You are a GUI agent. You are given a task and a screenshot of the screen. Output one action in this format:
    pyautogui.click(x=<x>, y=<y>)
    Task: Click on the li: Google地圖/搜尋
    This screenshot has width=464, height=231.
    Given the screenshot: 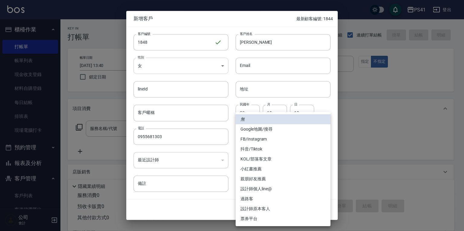 What is the action you would take?
    pyautogui.click(x=283, y=129)
    